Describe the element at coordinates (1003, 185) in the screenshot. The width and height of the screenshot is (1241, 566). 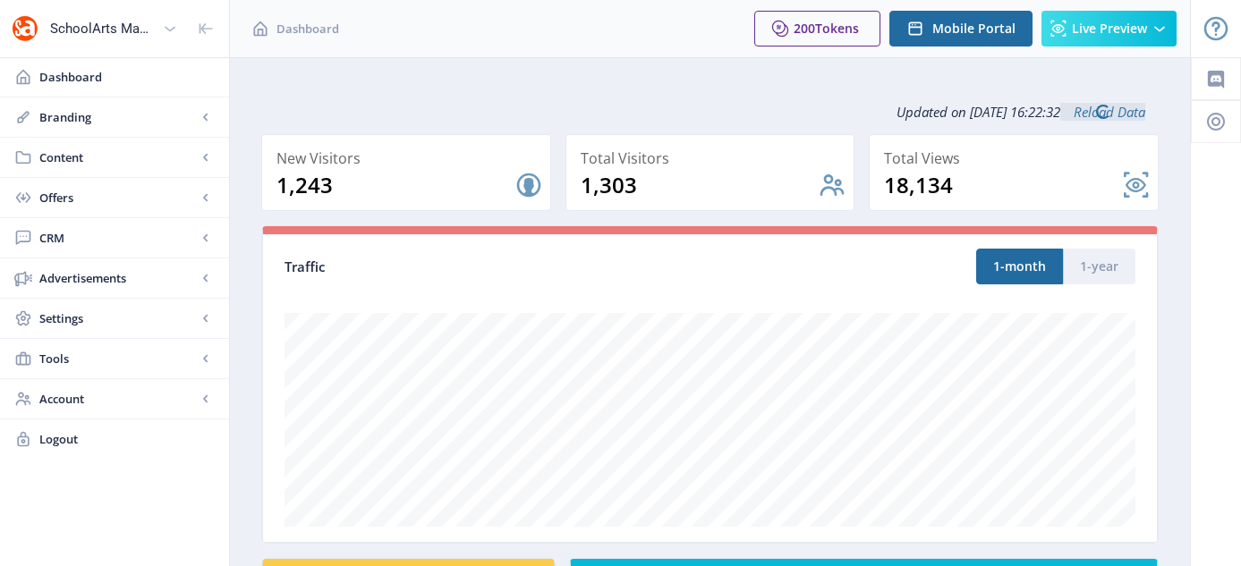
I see `div: 18,134` at that location.